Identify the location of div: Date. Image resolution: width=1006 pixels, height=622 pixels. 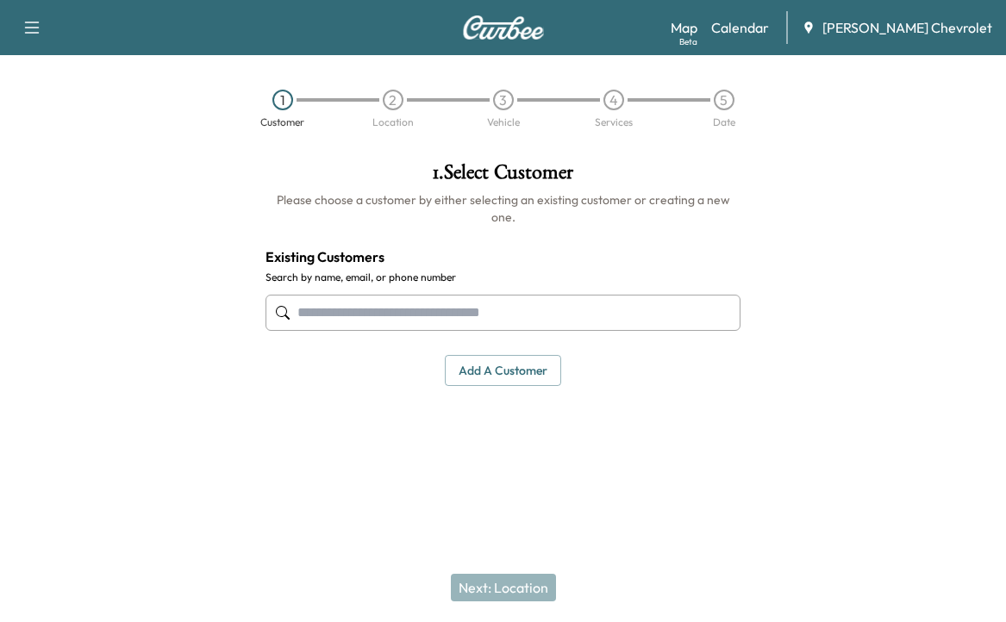
(724, 122).